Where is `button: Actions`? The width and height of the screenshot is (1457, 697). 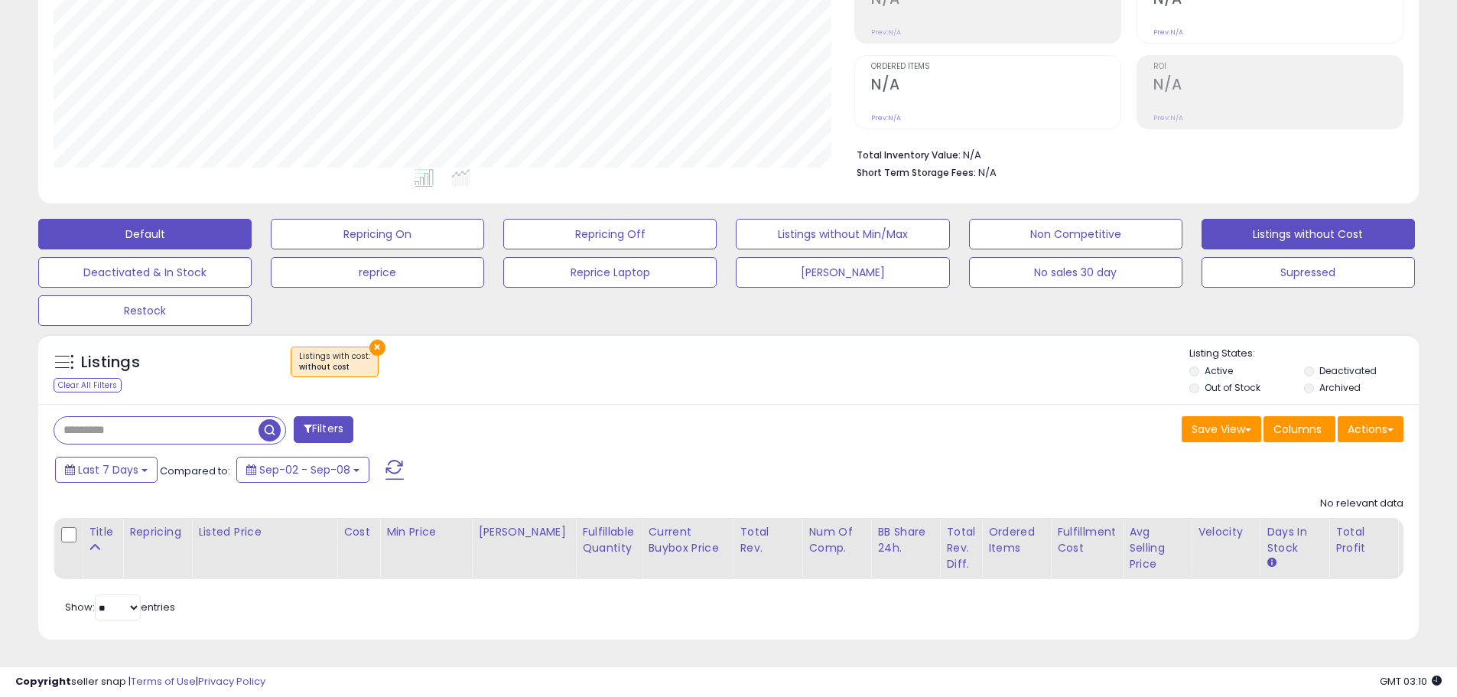
button: Actions is located at coordinates (1370, 429).